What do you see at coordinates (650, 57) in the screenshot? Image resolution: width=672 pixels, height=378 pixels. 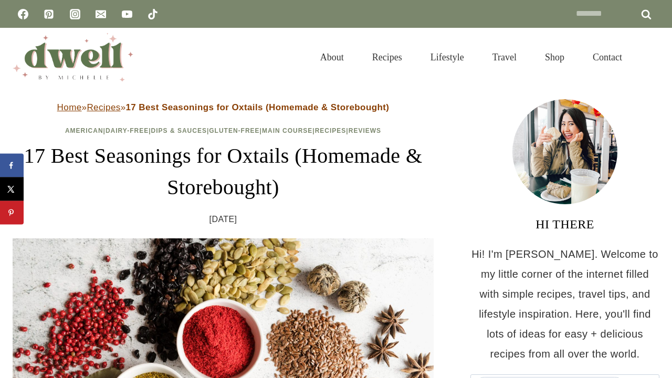 I see `button: View Search Form` at bounding box center [650, 57].